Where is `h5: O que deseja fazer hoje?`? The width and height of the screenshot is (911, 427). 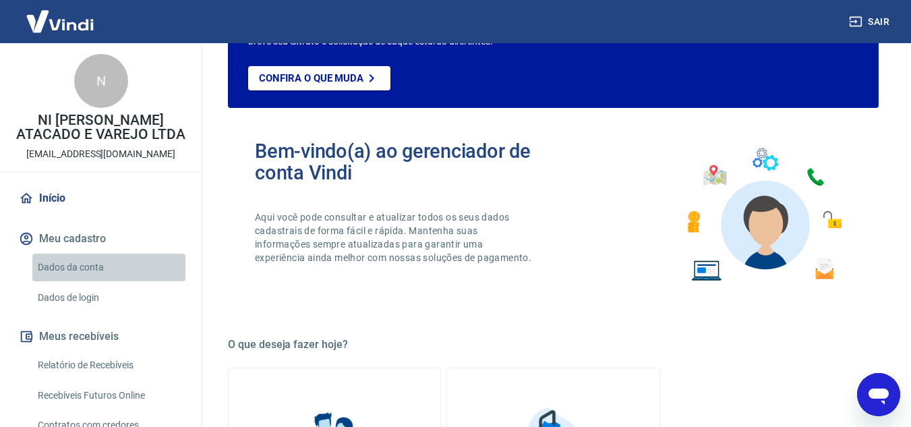 h5: O que deseja fazer hoje? is located at coordinates (553, 345).